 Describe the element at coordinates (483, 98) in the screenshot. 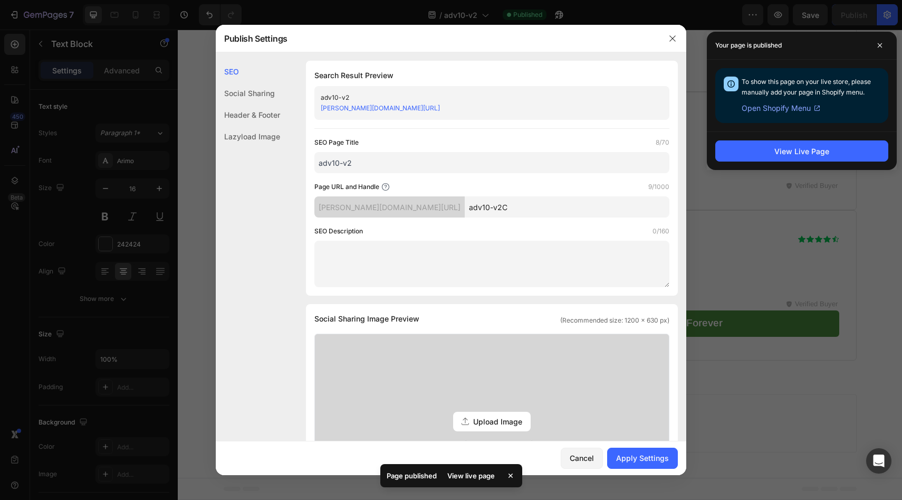

I see `div: adv10-v2` at that location.